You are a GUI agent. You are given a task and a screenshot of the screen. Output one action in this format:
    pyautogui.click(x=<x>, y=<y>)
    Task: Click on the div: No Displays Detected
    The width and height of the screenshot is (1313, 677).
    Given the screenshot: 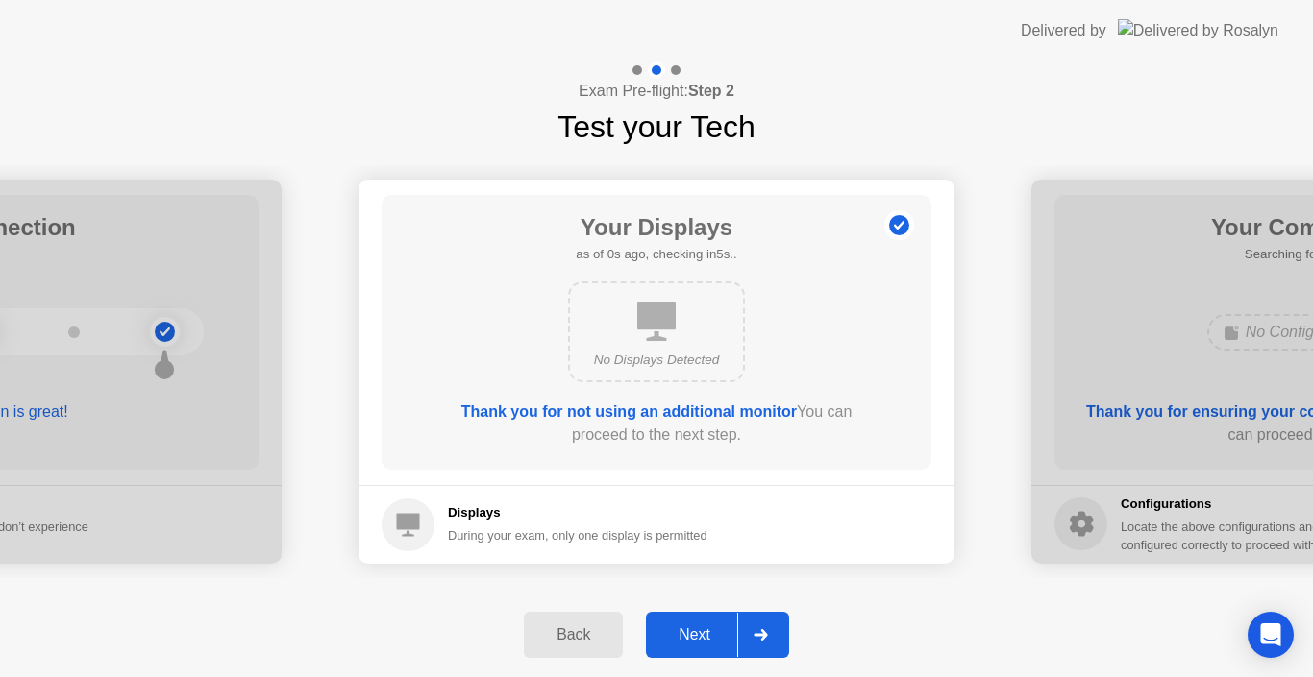 What is the action you would take?
    pyautogui.click(x=656, y=360)
    